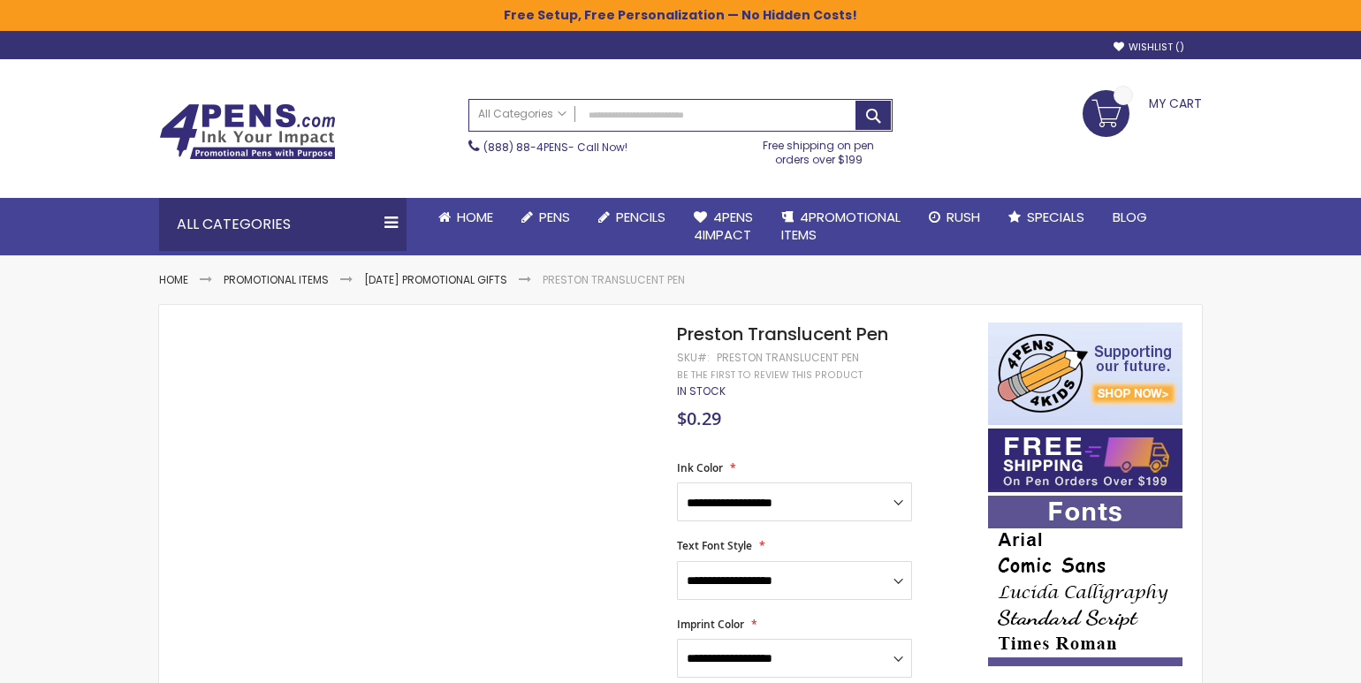  What do you see at coordinates (555, 147) in the screenshot?
I see `span: - Call Now!` at bounding box center [555, 147].